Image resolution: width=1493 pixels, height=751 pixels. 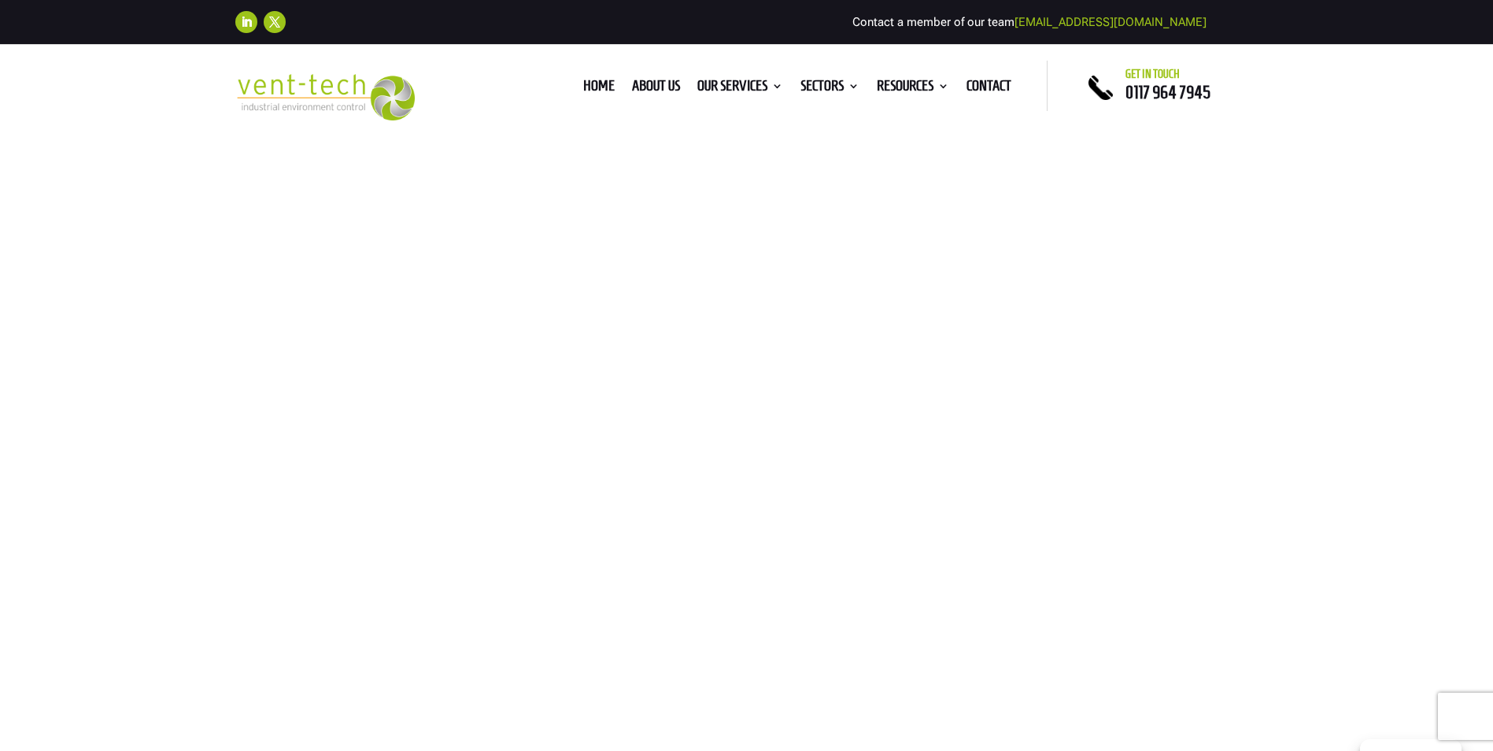 I want to click on a: Follow on LinkedIn, so click(x=246, y=22).